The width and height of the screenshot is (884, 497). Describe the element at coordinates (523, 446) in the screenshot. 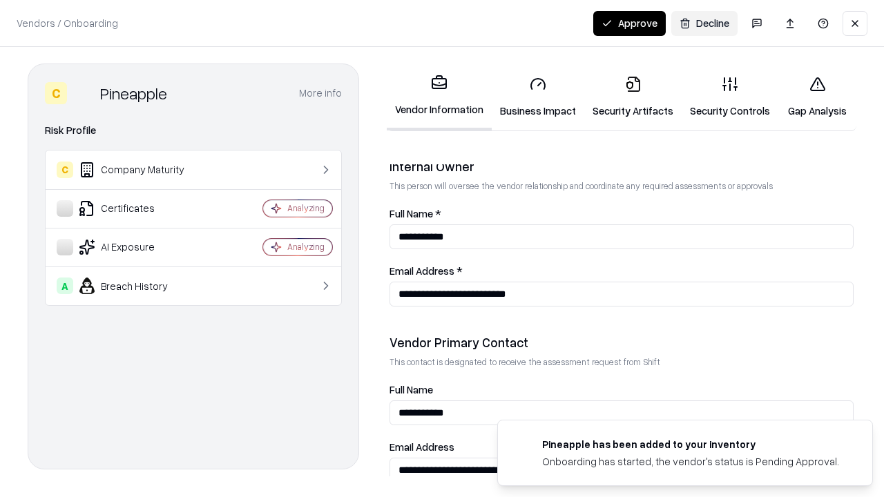

I see `img: pineappleenergy.com` at that location.